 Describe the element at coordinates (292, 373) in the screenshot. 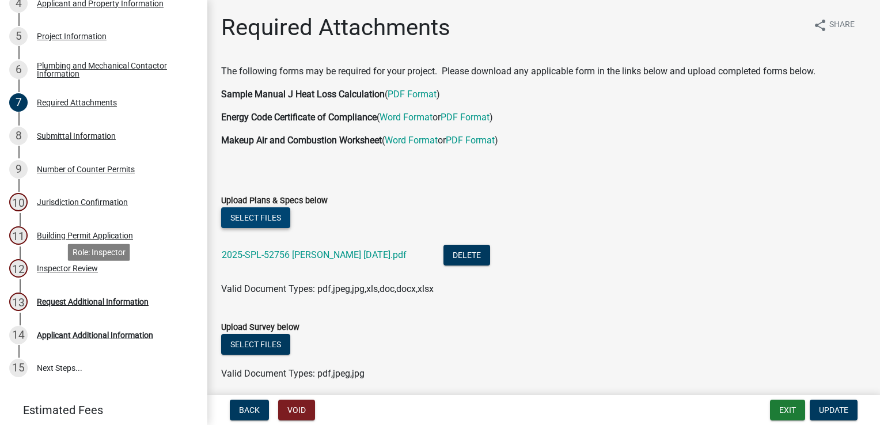

I see `span: Valid Document Types: pdf,jpeg,jpg` at that location.